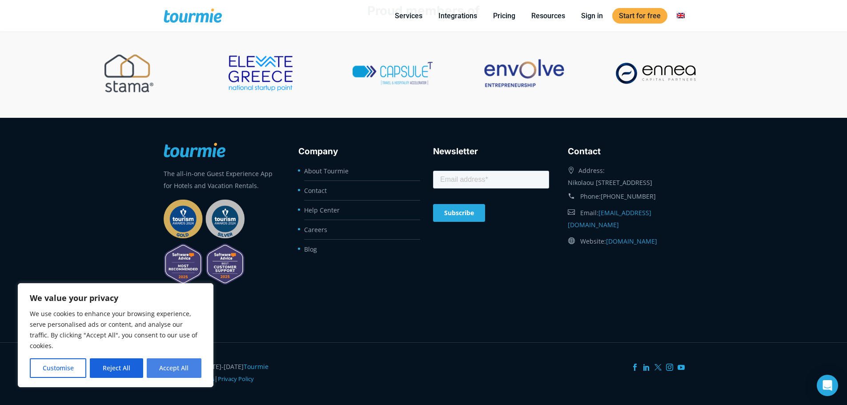 The height and width of the screenshot is (405, 847). What do you see at coordinates (635, 367) in the screenshot?
I see `a: Facebook` at bounding box center [635, 367].